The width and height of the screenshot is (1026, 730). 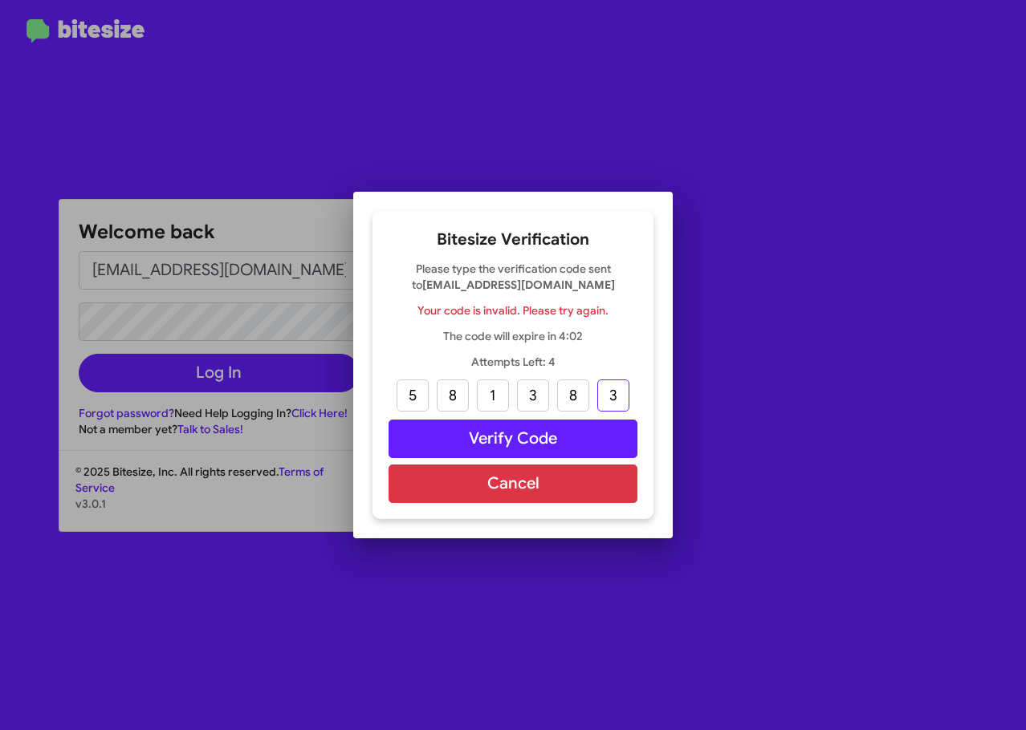 What do you see at coordinates (513, 311) in the screenshot?
I see `p: Your code is invalid. Please try again.` at bounding box center [513, 311].